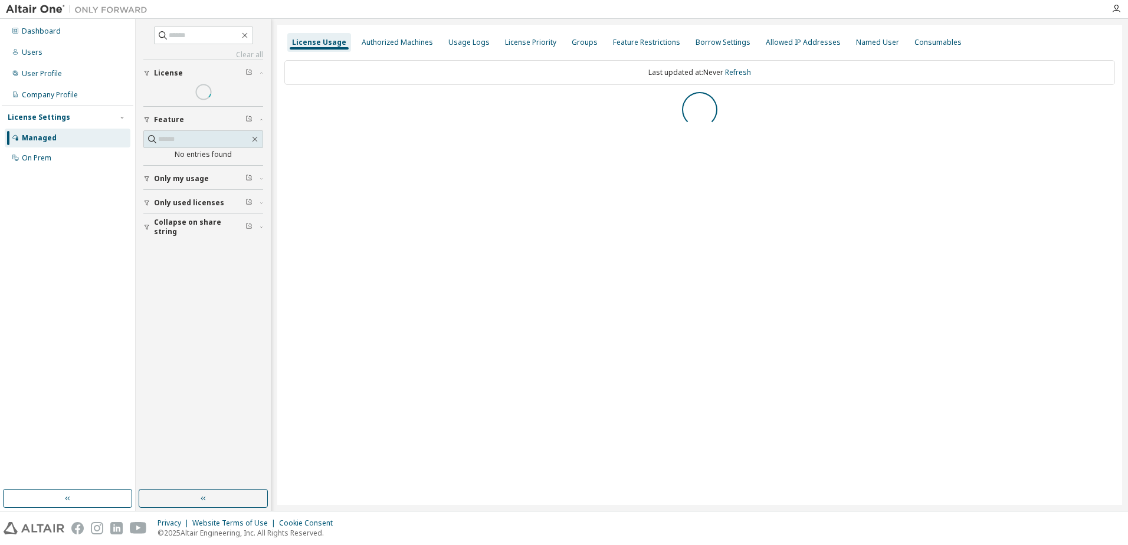  Describe the element at coordinates (77, 528) in the screenshot. I see `img: facebook.svg` at that location.